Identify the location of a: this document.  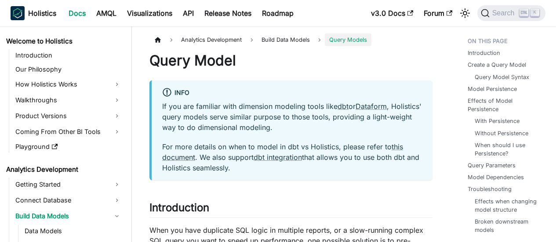
(283, 152).